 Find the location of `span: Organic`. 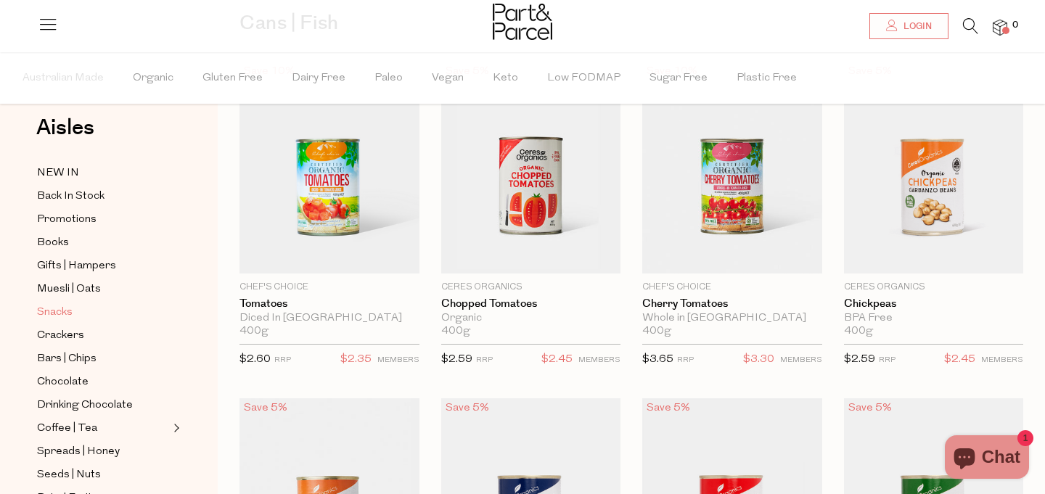

span: Organic is located at coordinates (153, 78).